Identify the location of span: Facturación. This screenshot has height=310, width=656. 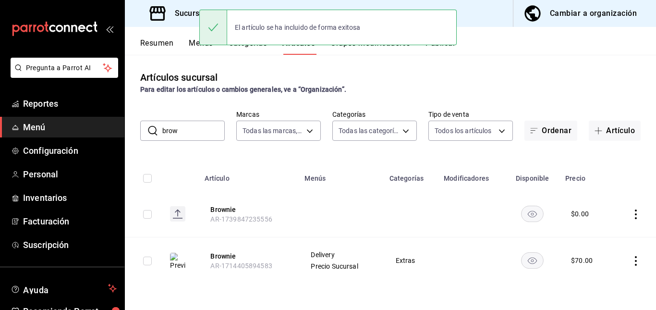
(70, 221).